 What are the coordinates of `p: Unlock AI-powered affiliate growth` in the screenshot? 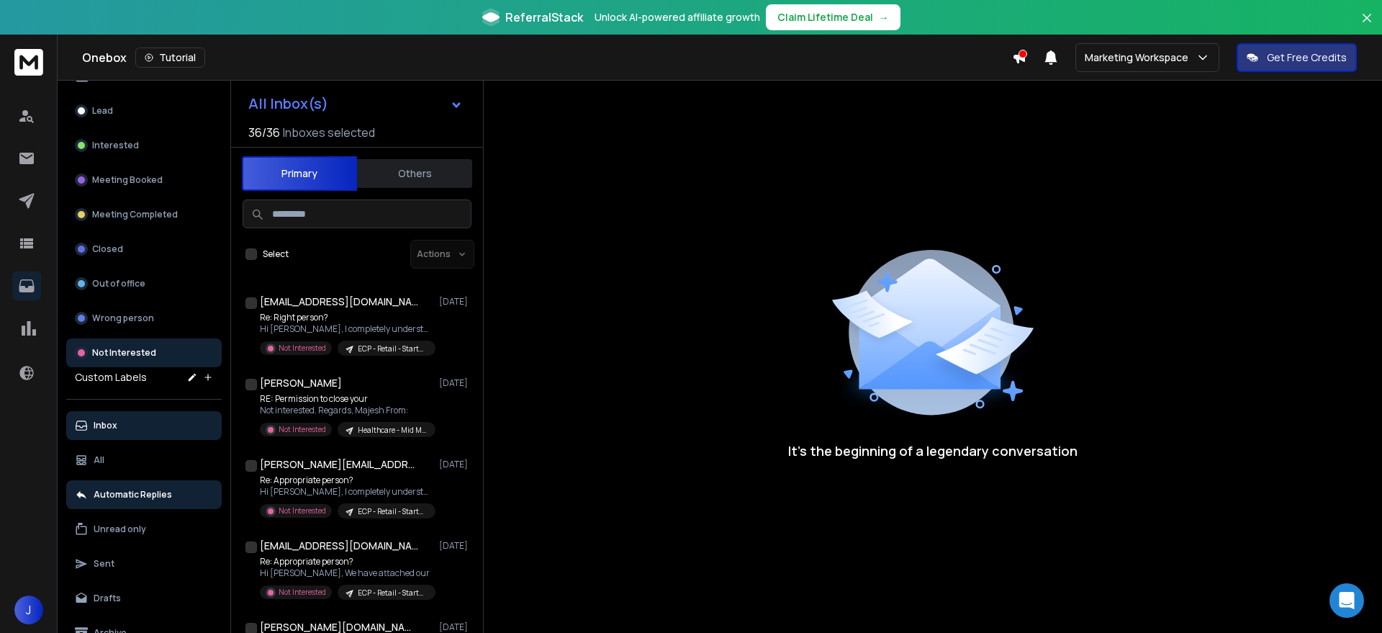 It's located at (677, 17).